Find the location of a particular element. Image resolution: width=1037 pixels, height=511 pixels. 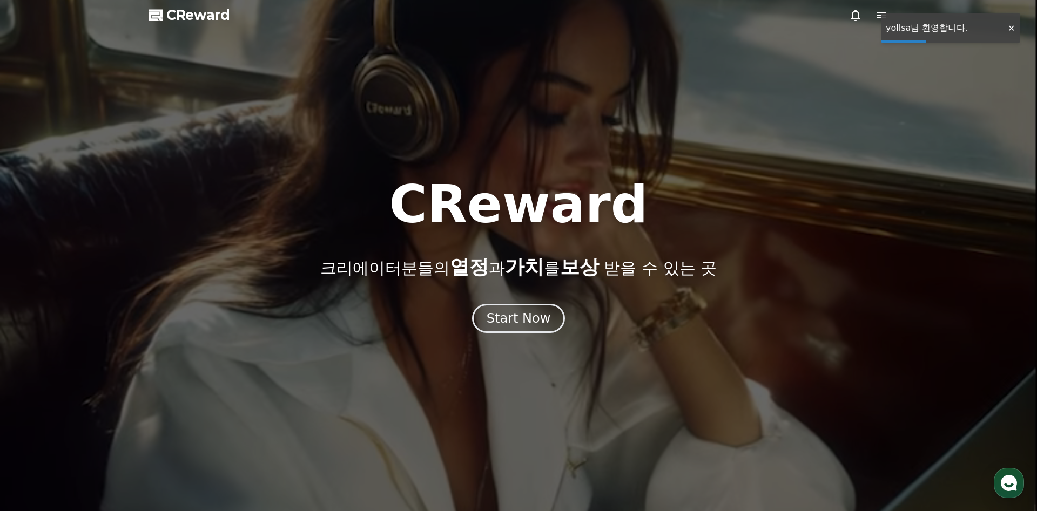

h1: CReward is located at coordinates (518, 205).